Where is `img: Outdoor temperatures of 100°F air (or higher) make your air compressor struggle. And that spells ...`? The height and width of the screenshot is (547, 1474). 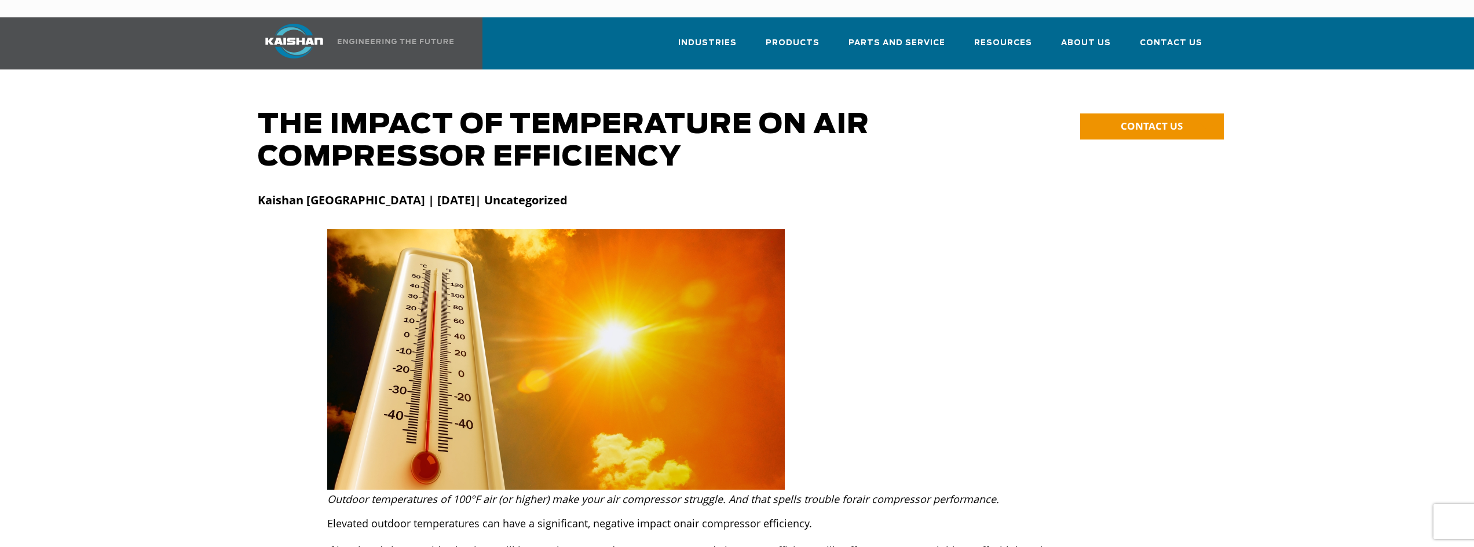
img: Outdoor temperatures of 100°F air (or higher) make your air compressor struggle. And that spells ... is located at coordinates (556, 360).